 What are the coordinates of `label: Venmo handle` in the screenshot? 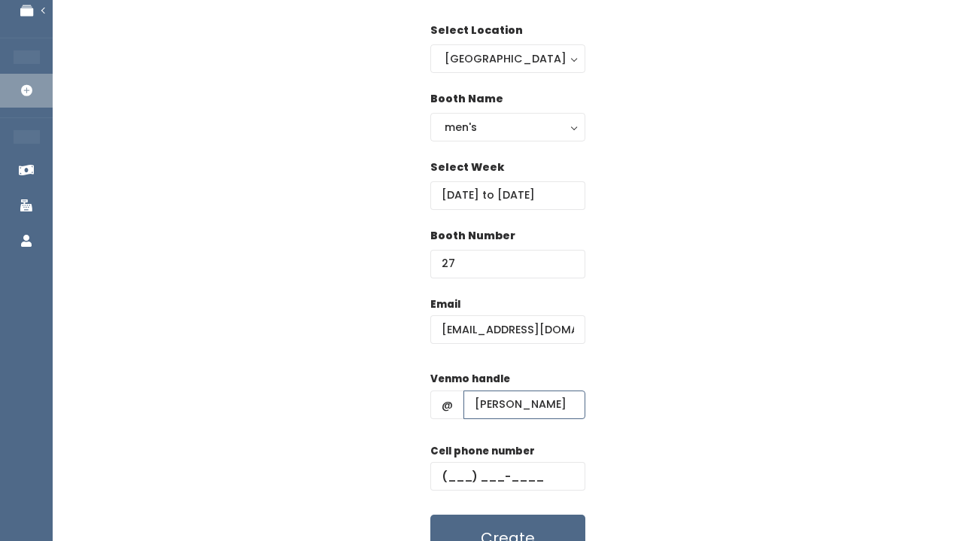 It's located at (470, 379).